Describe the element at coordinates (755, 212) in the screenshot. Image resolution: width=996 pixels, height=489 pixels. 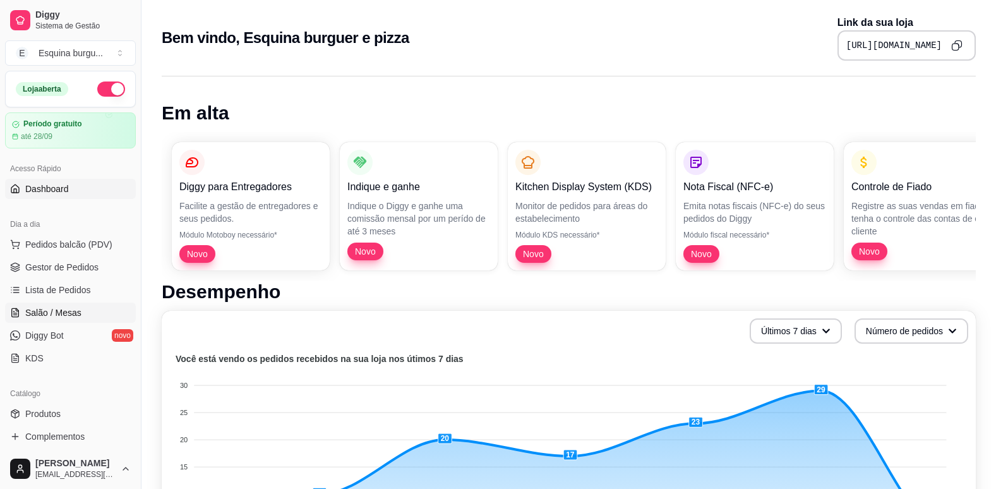
I see `p: Emita notas fiscais (NFC-e) do seus pedidos do Diggy` at that location.